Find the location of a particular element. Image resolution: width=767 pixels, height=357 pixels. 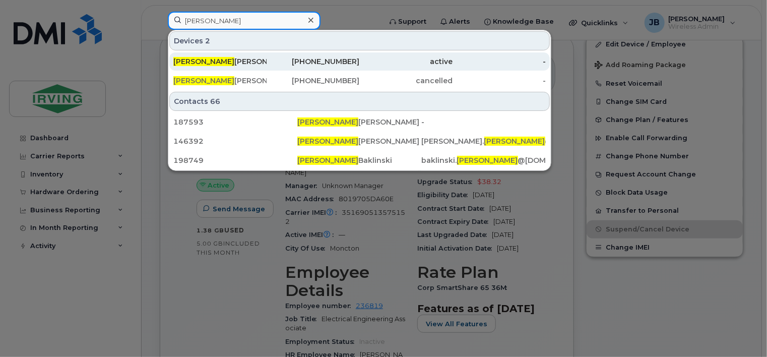

div: Contacts is located at coordinates (359, 101).